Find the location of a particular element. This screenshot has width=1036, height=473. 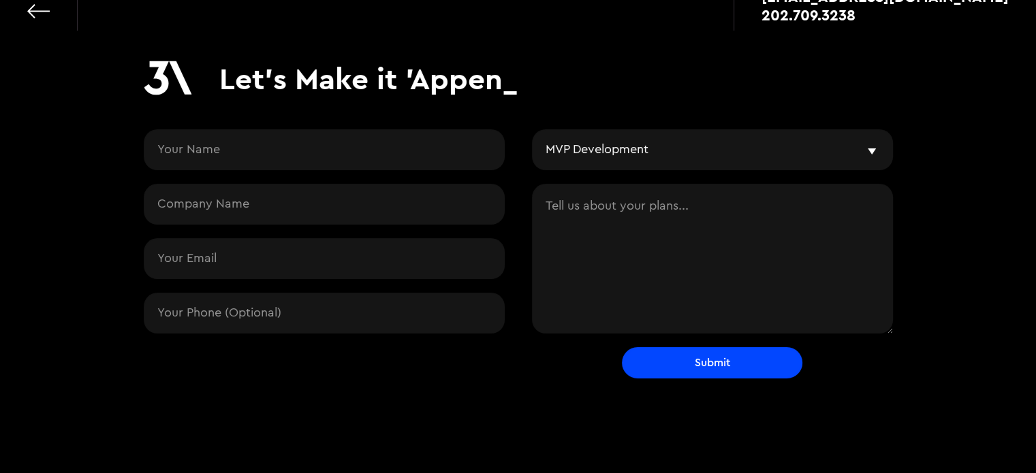

input: Your Email is located at coordinates (324, 259).